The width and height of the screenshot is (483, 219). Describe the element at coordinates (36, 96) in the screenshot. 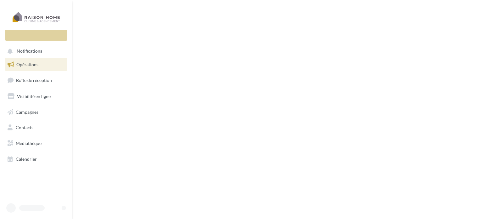

I see `a: Visibilité en ligne` at that location.